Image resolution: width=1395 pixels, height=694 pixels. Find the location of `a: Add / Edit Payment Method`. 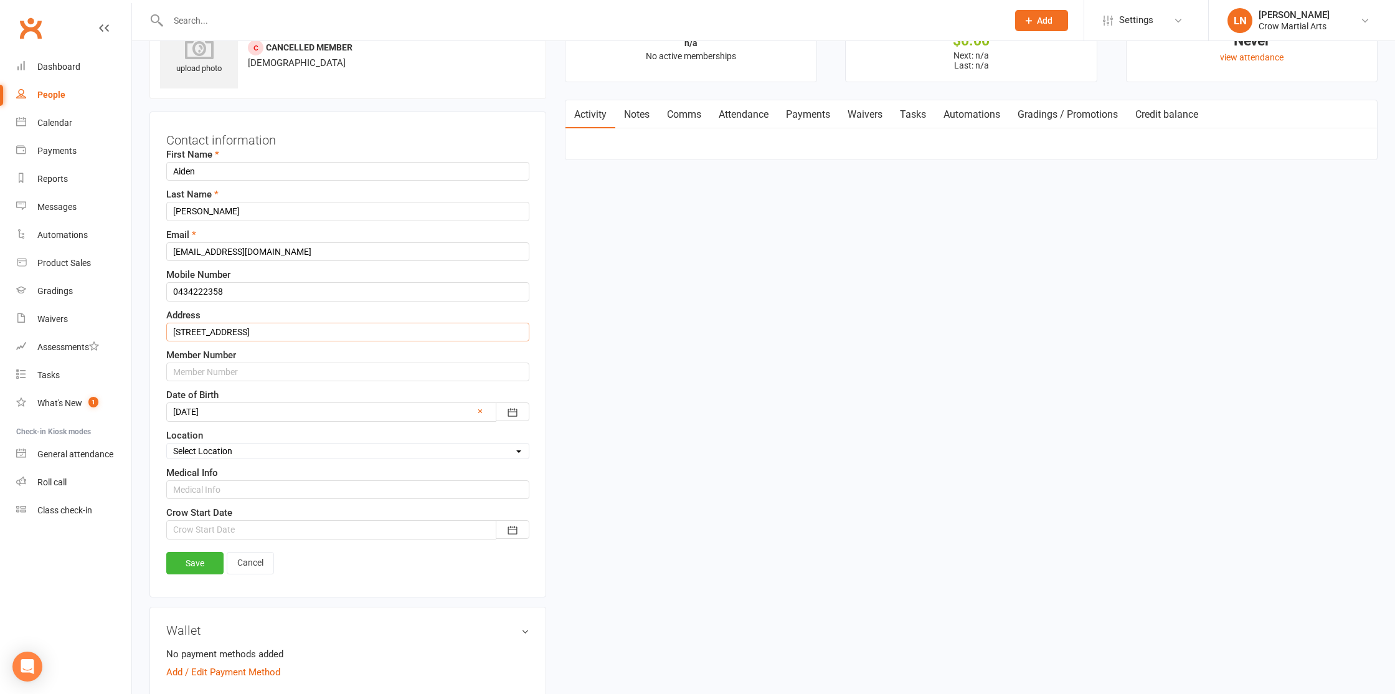

a: Add / Edit Payment Method is located at coordinates (223, 672).